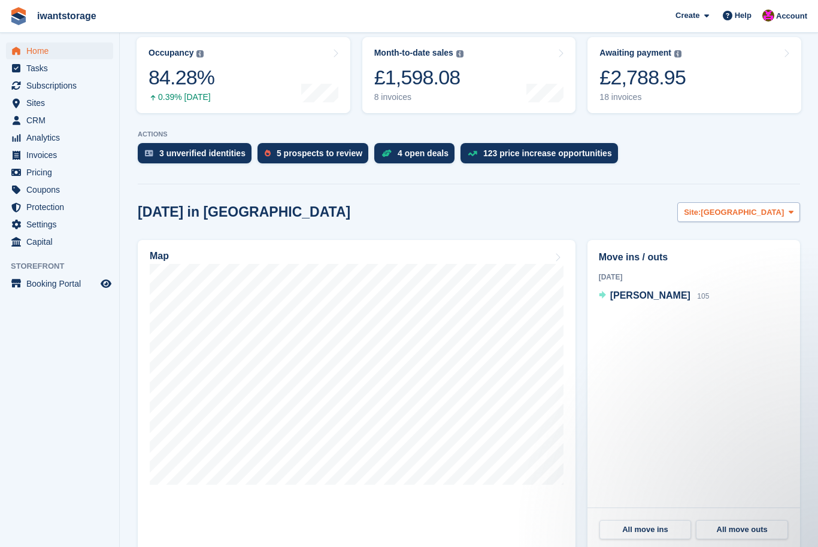 The height and width of the screenshot is (547, 818). I want to click on img: price_increase_opportunities-93ffe204e8149a01c8c9dc8f82e8f89637d9d84a8eef4429ea346261dce0b2c0.svg, so click(473, 153).